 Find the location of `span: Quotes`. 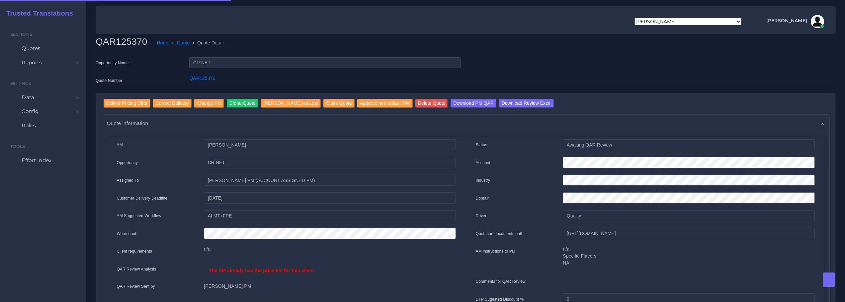

span: Quotes is located at coordinates (31, 48).